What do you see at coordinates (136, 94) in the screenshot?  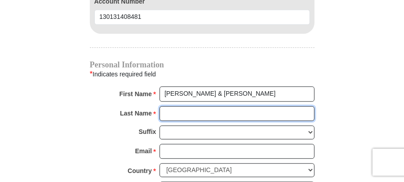 I see `strong: First Name` at bounding box center [136, 94].